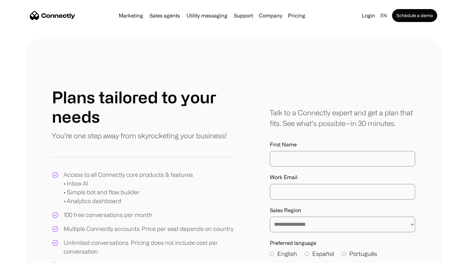 Image resolution: width=467 pixels, height=263 pixels. I want to click on a: Marketing, so click(131, 16).